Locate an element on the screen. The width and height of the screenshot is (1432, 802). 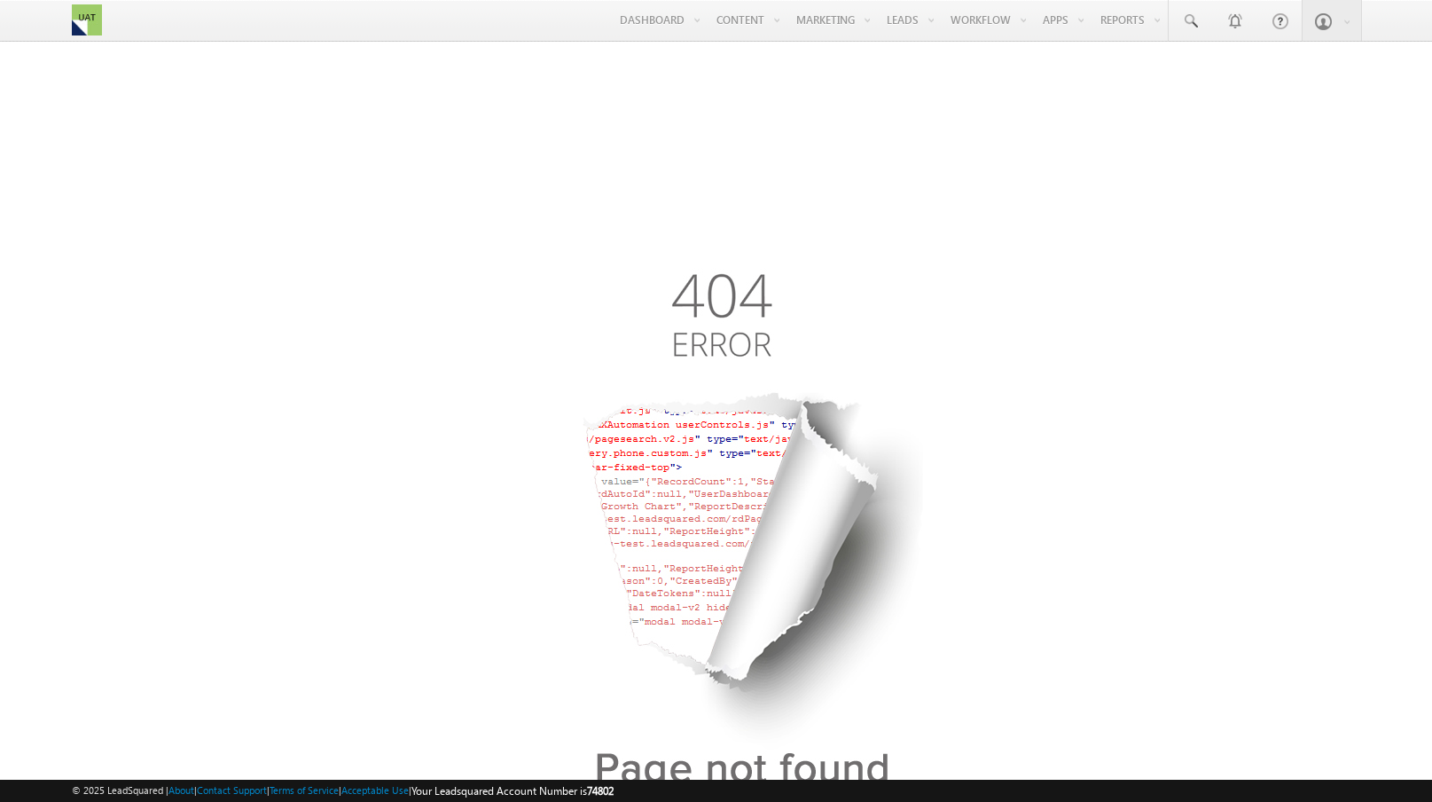
img: Custom Logo is located at coordinates (87, 20).